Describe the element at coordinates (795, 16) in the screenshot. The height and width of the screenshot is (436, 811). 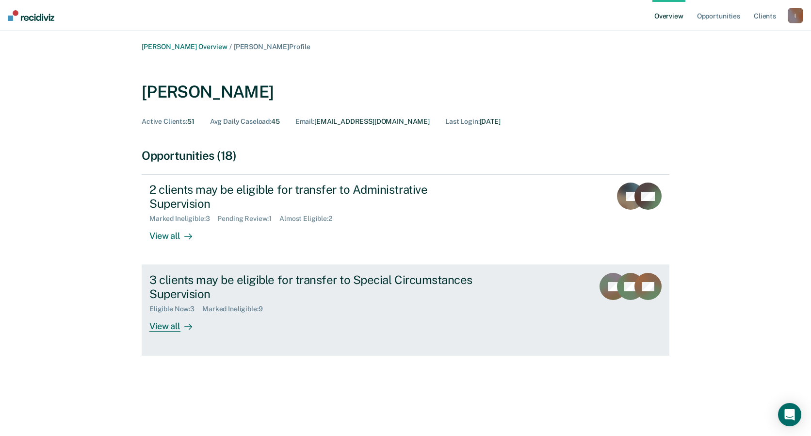
I see `div: l` at that location.